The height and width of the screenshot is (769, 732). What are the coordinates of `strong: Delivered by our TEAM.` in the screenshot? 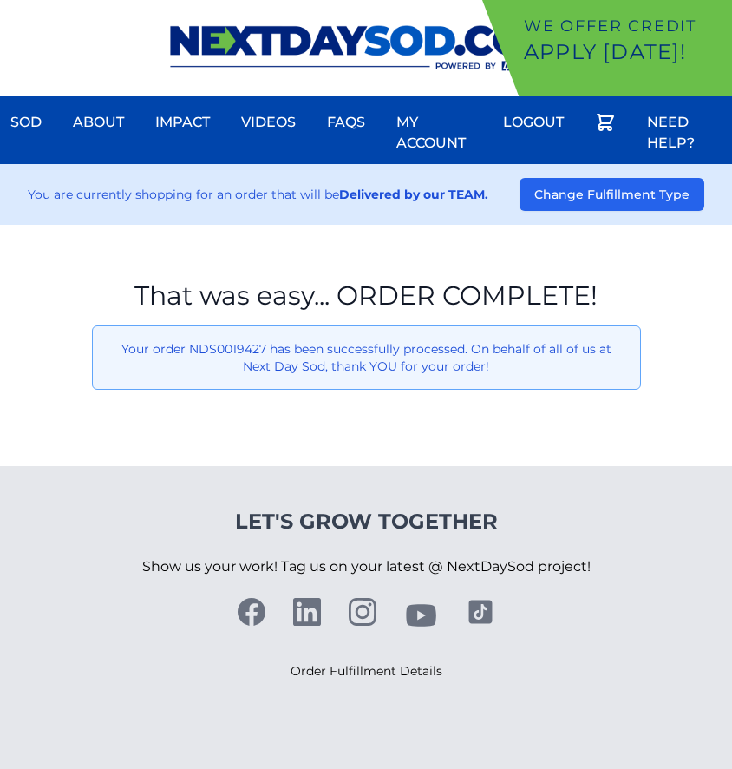 It's located at (414, 194).